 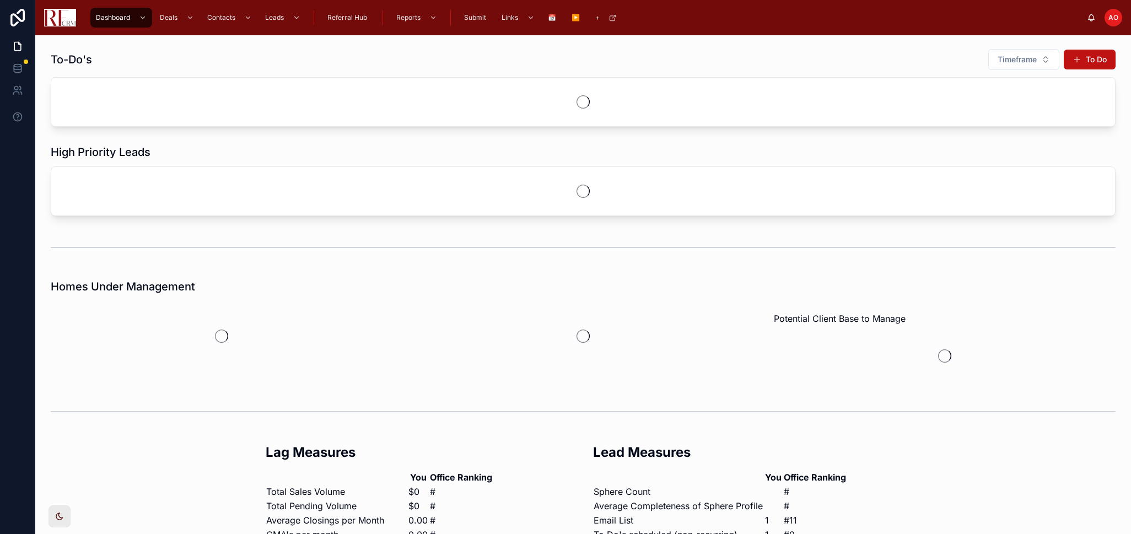 What do you see at coordinates (1023, 60) in the screenshot?
I see `button: Select Button` at bounding box center [1023, 60].